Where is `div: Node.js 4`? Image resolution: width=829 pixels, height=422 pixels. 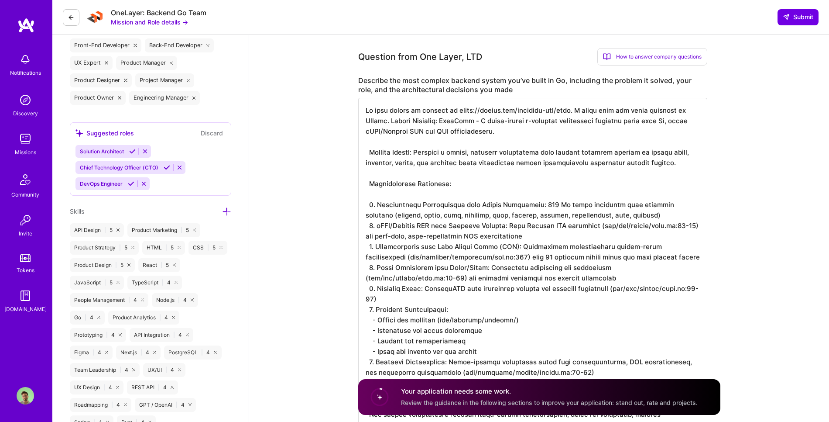
div: Node.js 4 is located at coordinates (175, 300).